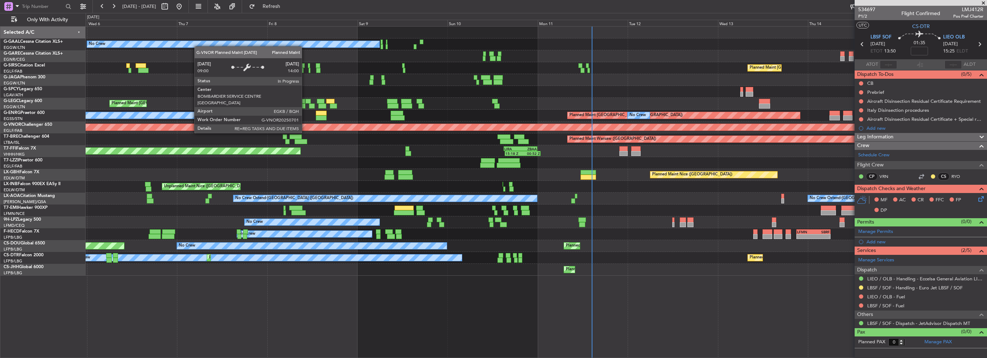  I want to click on a: G-JAGAPhenom 300, so click(24, 77).